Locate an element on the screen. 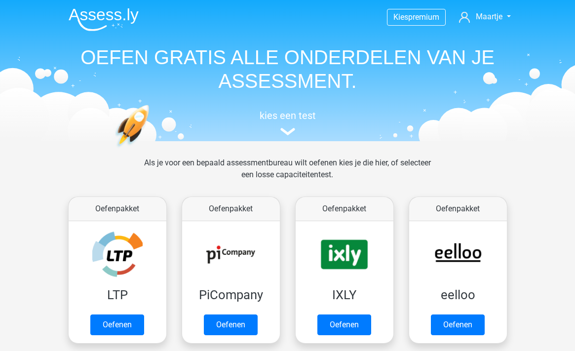 The width and height of the screenshot is (575, 351). img: Assessly is located at coordinates (104, 19).